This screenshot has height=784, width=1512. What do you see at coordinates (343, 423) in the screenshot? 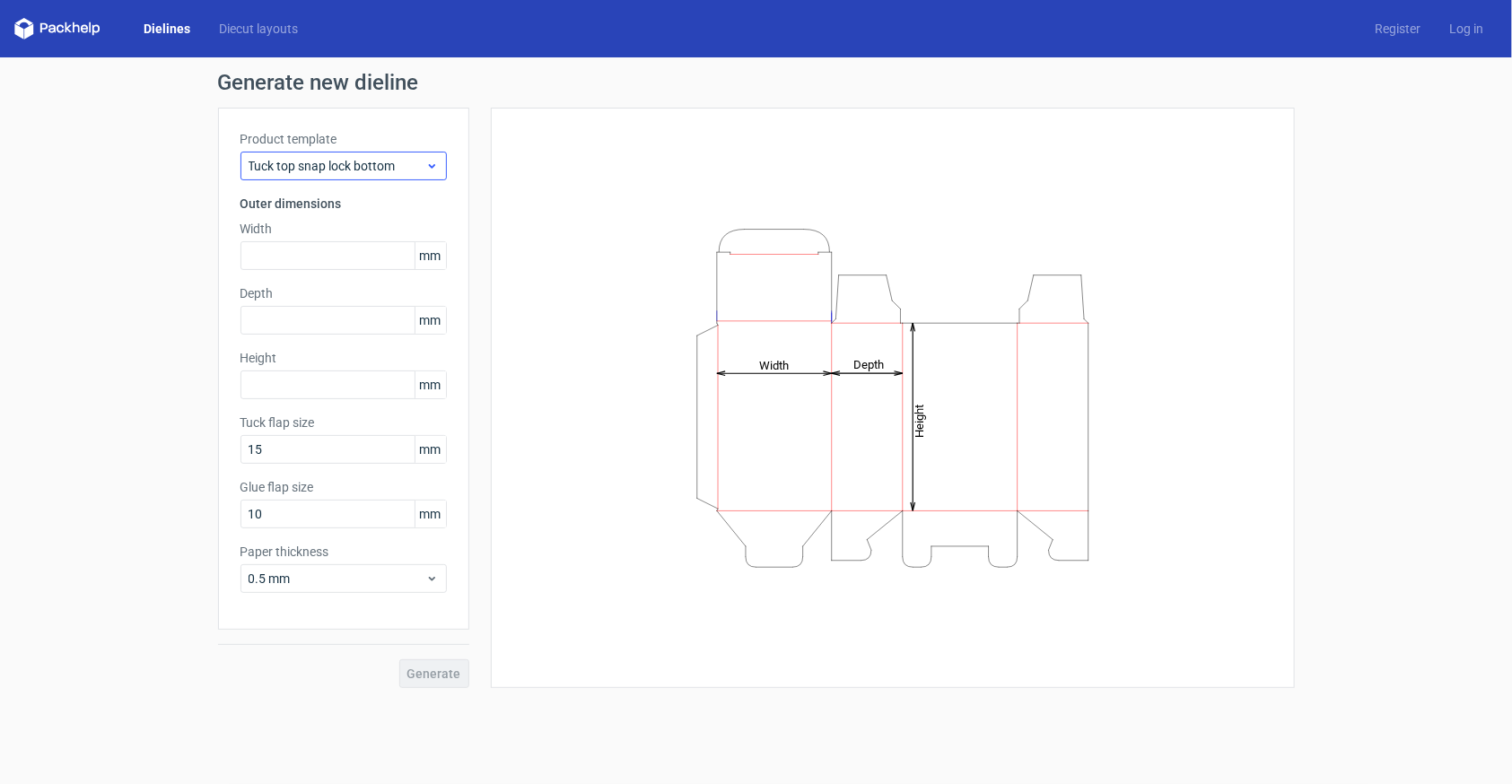
I see `label: Tuck flap size` at bounding box center [343, 423].